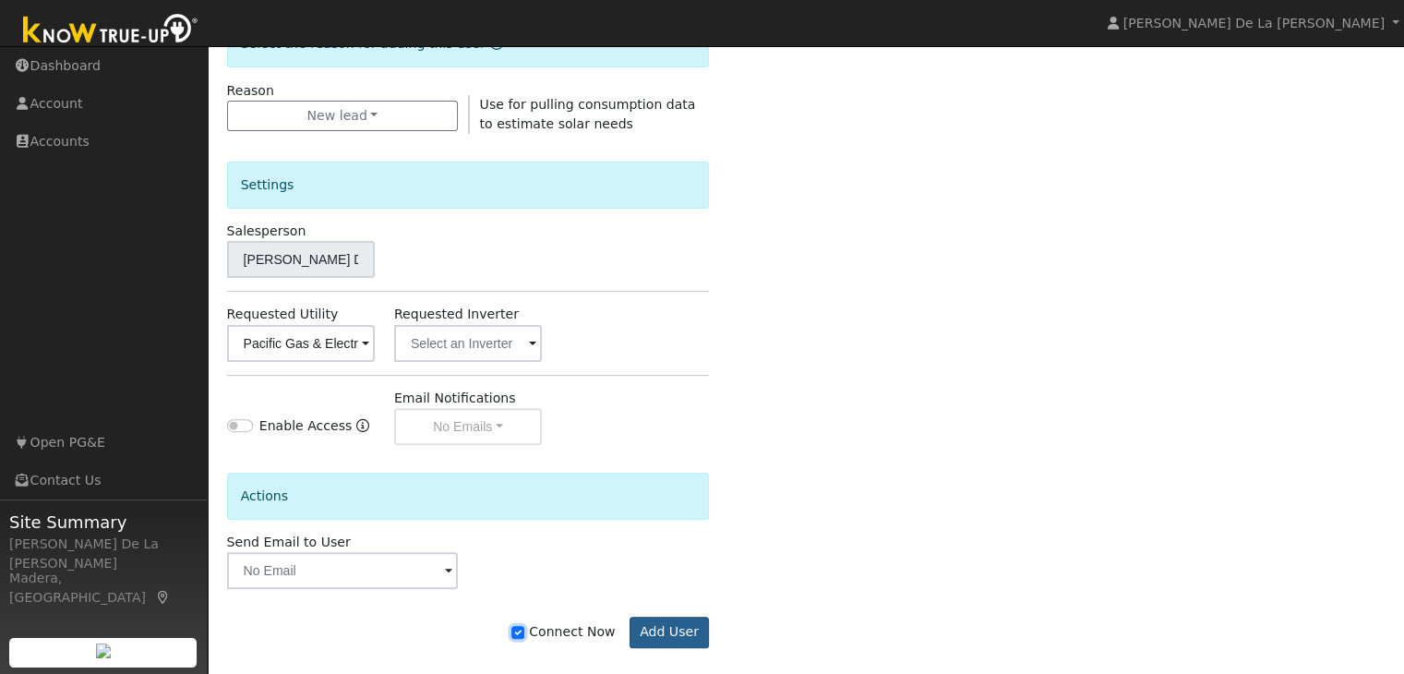  I want to click on a: Enable Access, so click(363, 430).